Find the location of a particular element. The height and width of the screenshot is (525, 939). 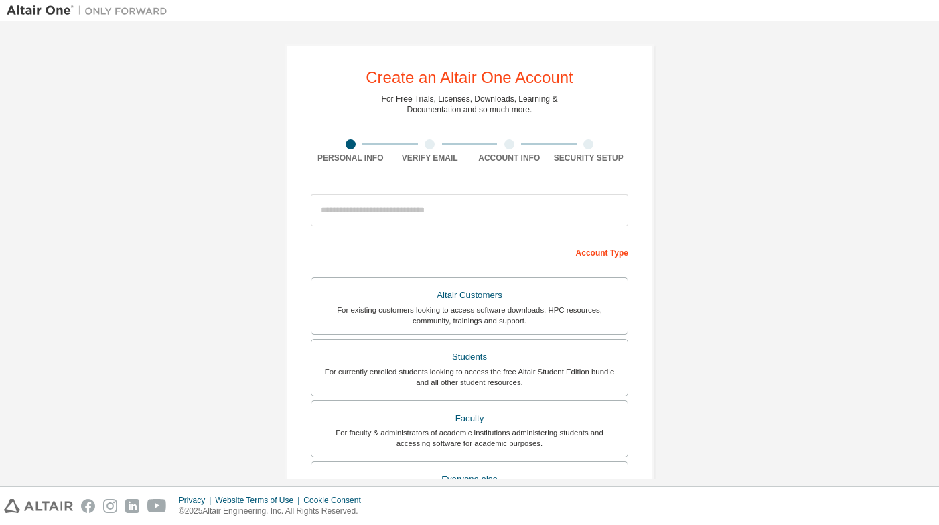

img: linkedin.svg is located at coordinates (132, 506).